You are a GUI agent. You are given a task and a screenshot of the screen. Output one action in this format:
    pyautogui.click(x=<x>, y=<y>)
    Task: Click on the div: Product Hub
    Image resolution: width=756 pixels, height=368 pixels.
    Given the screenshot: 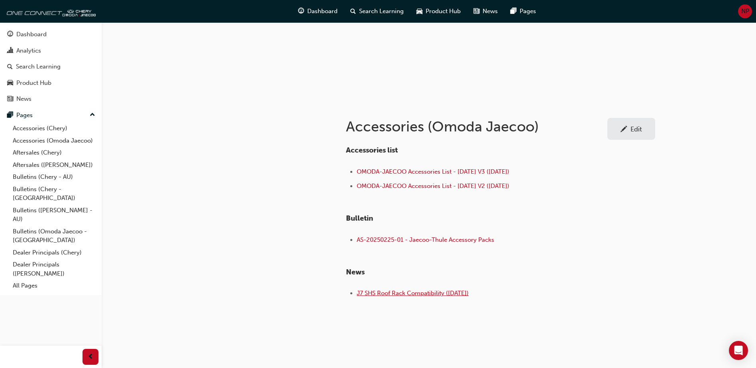 What is the action you would take?
    pyautogui.click(x=34, y=83)
    